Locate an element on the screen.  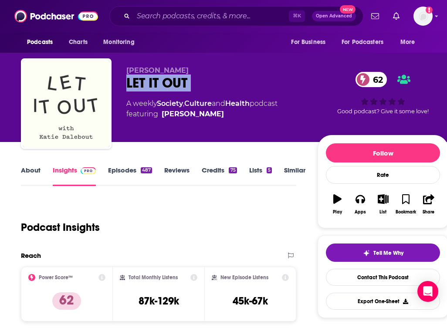
span: Open Advanced is located at coordinates (334, 16).